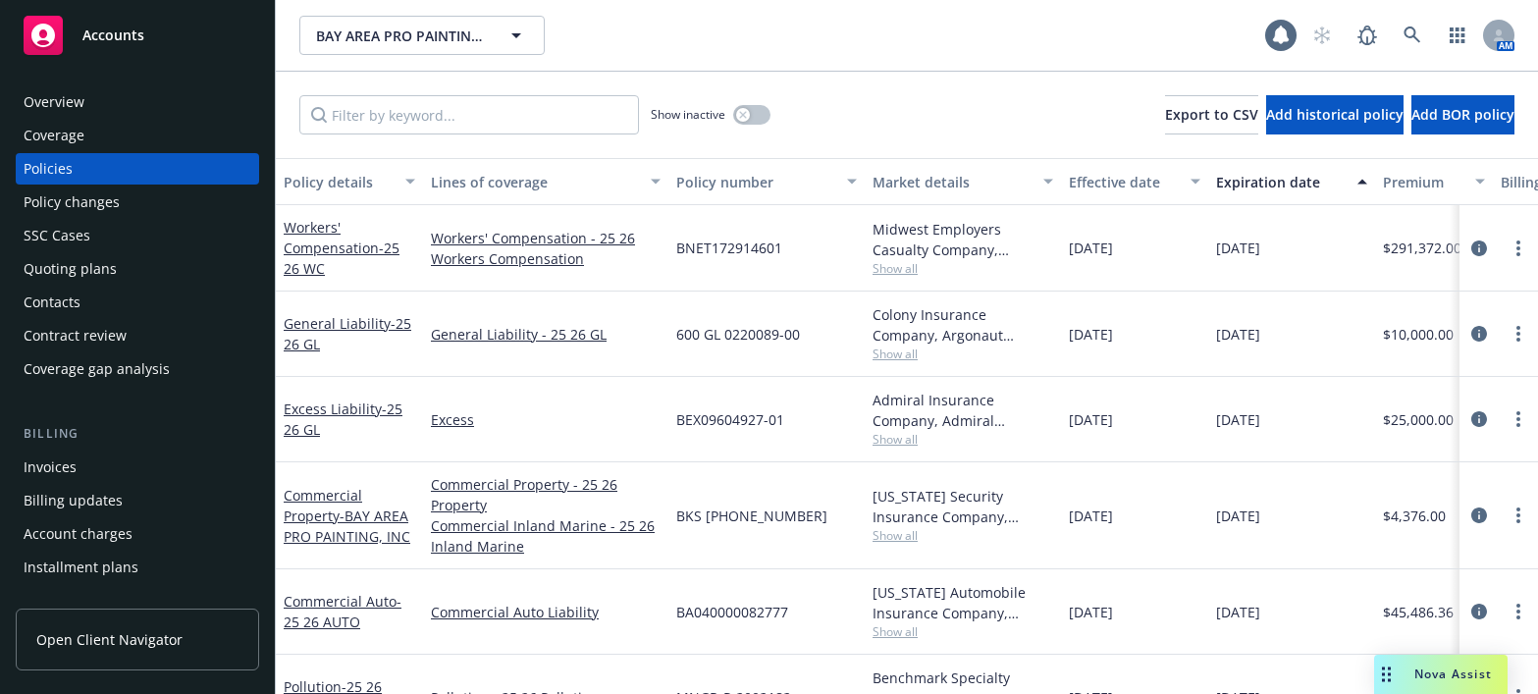 The height and width of the screenshot is (694, 1538). What do you see at coordinates (738, 334) in the screenshot?
I see `span: 600 GL 0220089-00` at bounding box center [738, 334].